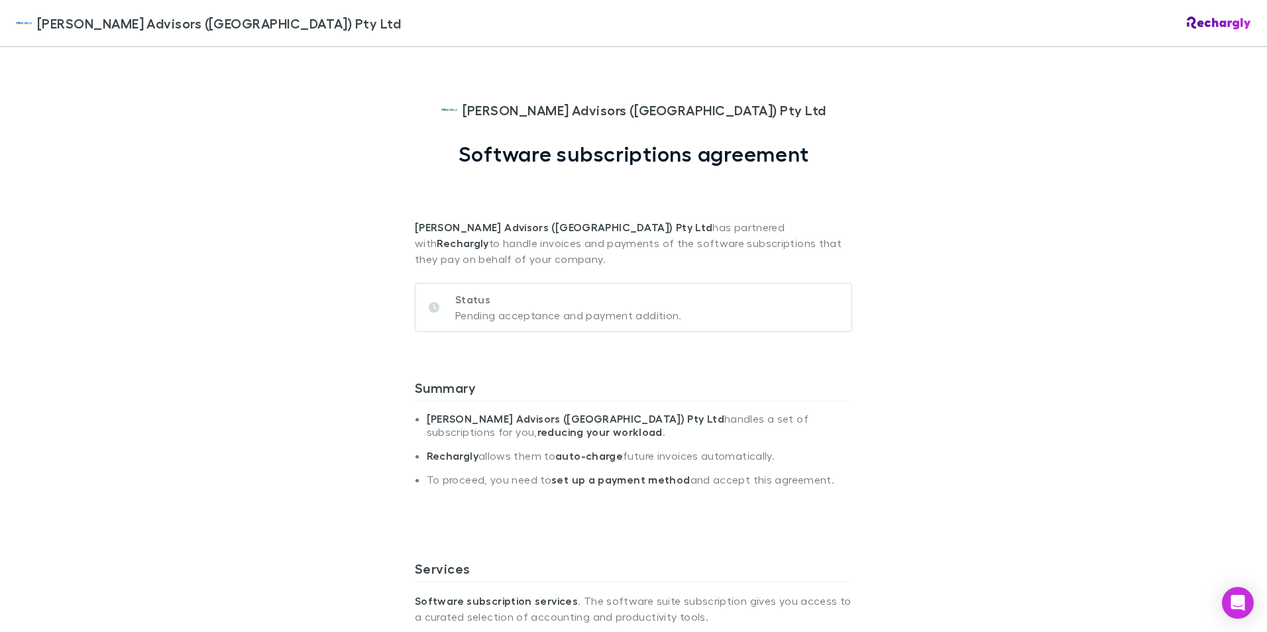 The width and height of the screenshot is (1267, 632). Describe the element at coordinates (634, 154) in the screenshot. I see `h1: Software subscriptions agreement` at that location.